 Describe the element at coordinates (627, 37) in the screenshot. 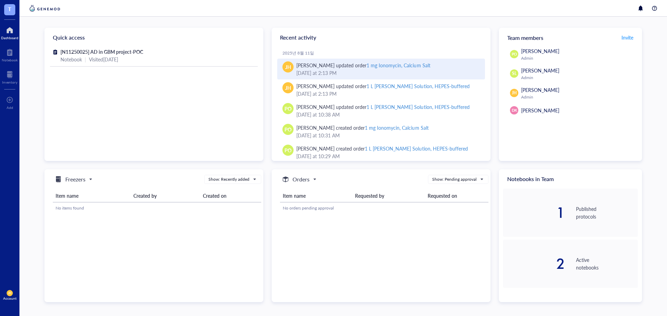

I see `a: Invite` at that location.